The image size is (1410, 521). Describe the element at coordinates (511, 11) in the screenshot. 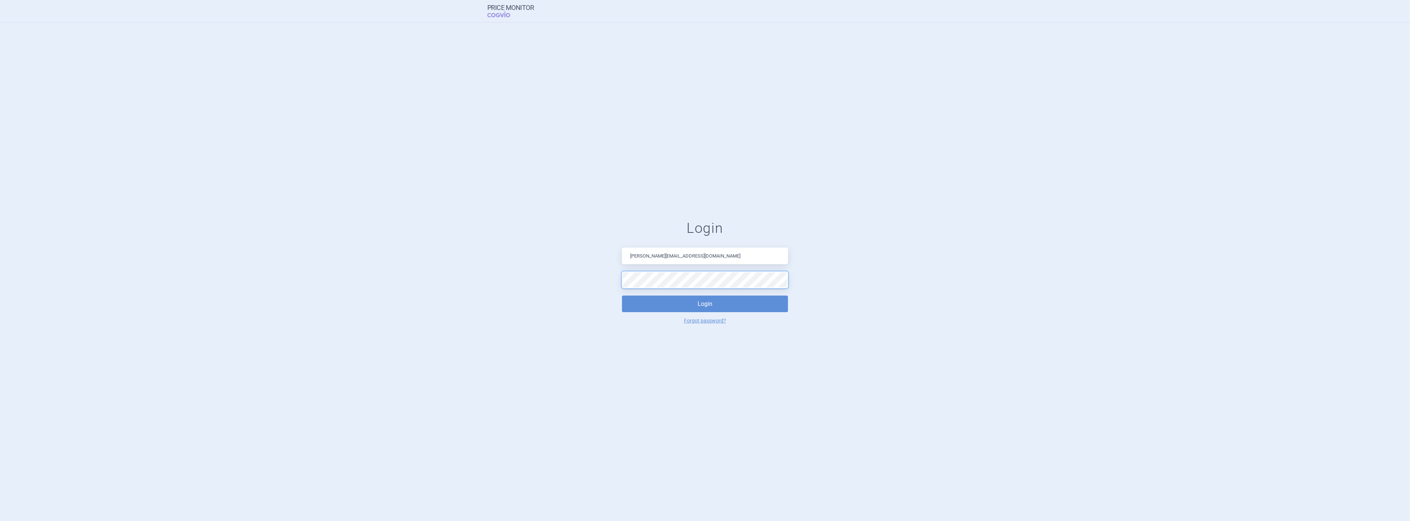

I see `a: Price MonitorCOGVIO` at that location.